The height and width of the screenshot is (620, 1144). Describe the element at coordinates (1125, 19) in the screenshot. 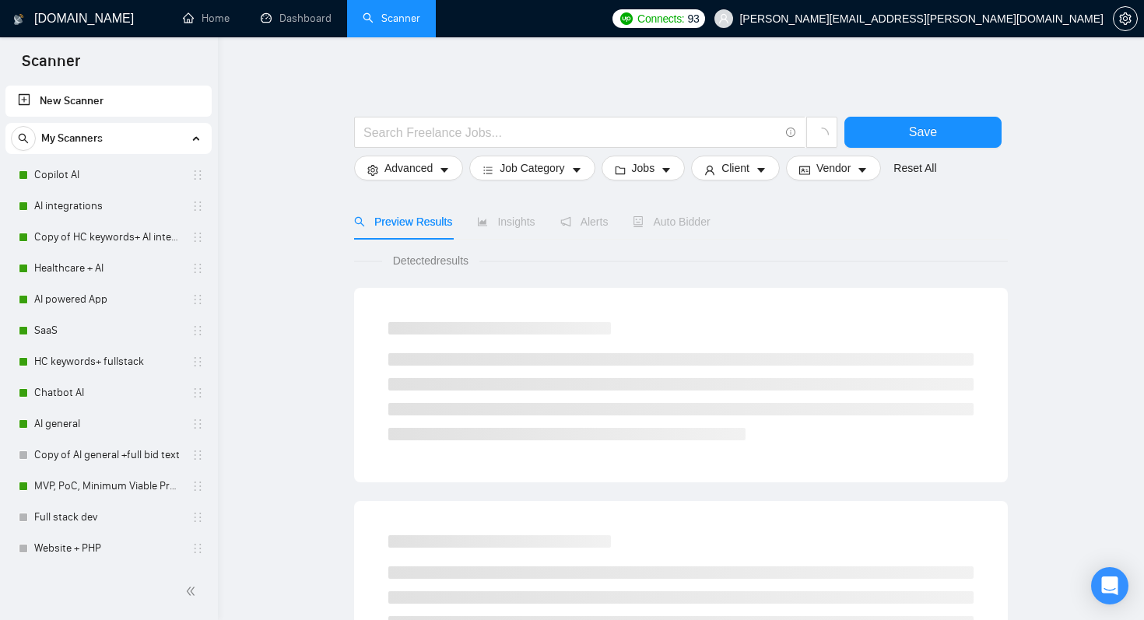

I see `button: setting` at that location.